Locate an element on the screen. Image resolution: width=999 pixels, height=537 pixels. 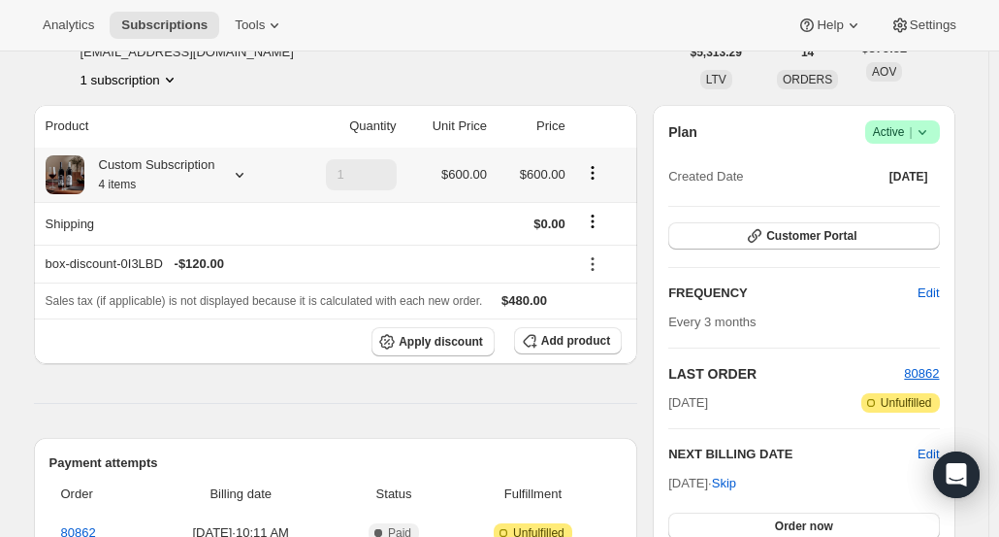
span: Analytics is located at coordinates (68, 25).